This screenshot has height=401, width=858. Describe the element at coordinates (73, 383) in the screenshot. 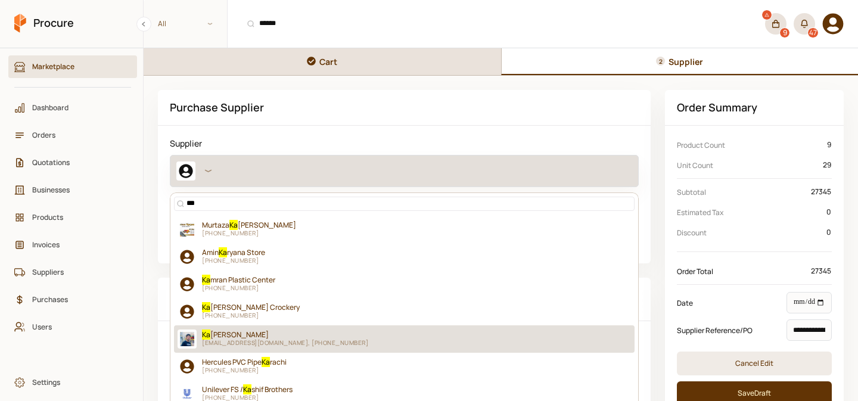

I see `a: Settings` at that location.